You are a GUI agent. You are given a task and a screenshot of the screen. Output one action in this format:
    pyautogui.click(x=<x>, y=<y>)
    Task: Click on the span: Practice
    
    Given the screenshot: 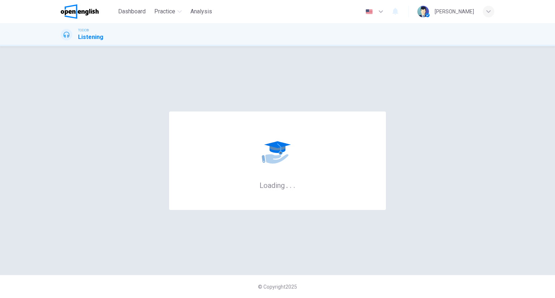 What is the action you would take?
    pyautogui.click(x=165, y=12)
    